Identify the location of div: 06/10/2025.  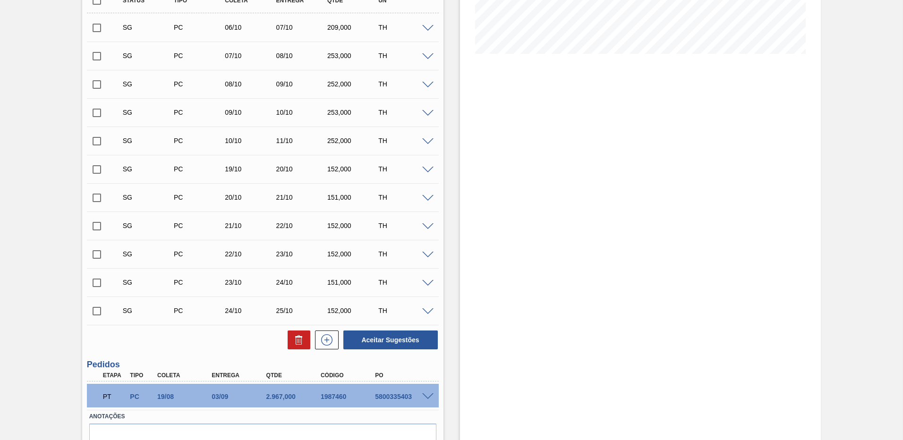
(251, 27).